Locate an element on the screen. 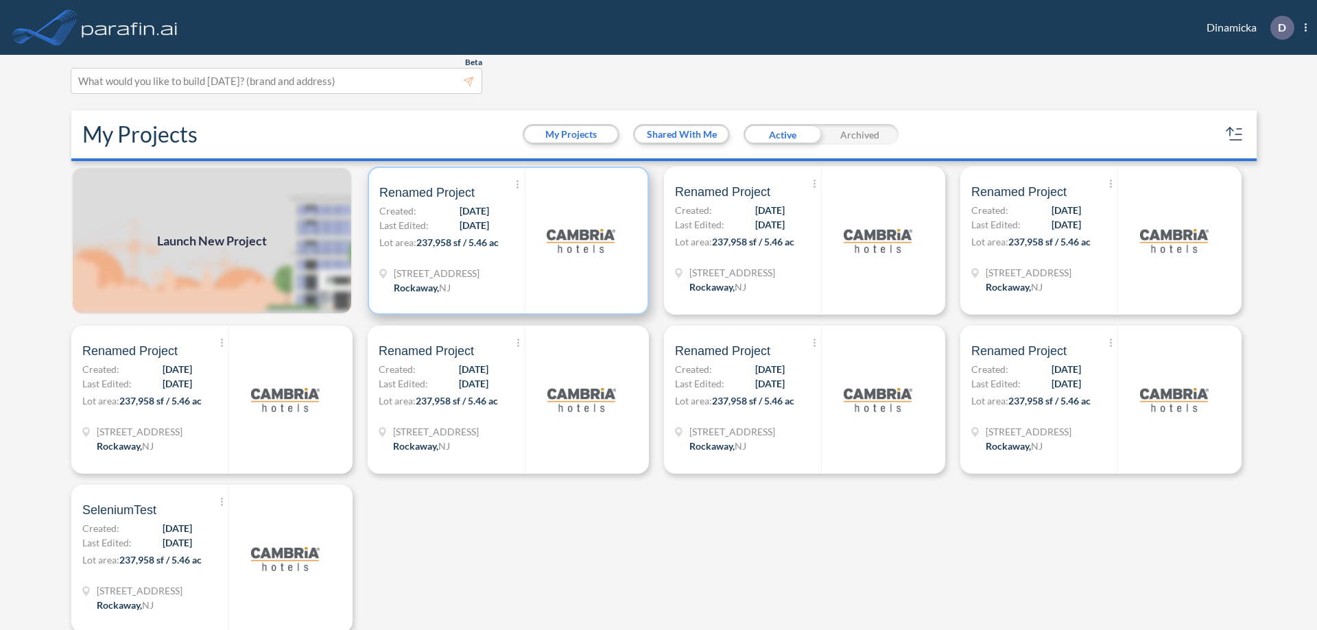 Image resolution: width=1317 pixels, height=630 pixels. h2: My Projects is located at coordinates (140, 134).